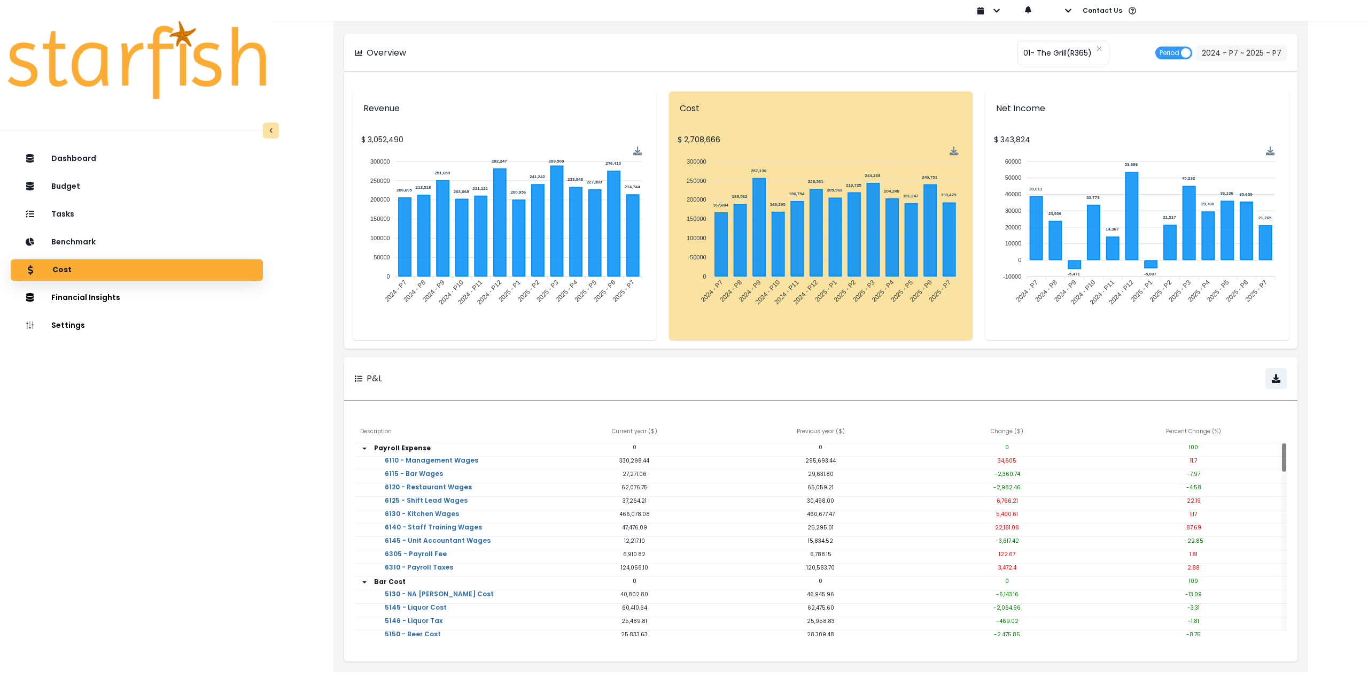 This screenshot has height=684, width=1368. What do you see at coordinates (1193, 527) in the screenshot?
I see `p: 87.69` at bounding box center [1193, 527].